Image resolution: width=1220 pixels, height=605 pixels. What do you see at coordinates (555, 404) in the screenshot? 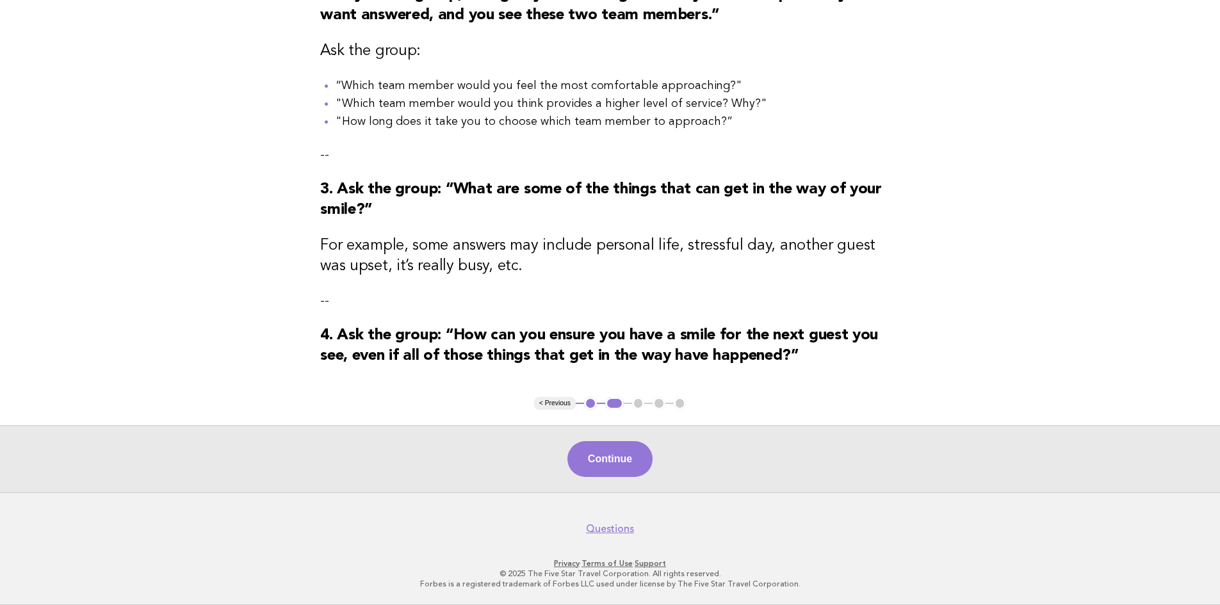
I see `button: < Previous` at bounding box center [555, 404].